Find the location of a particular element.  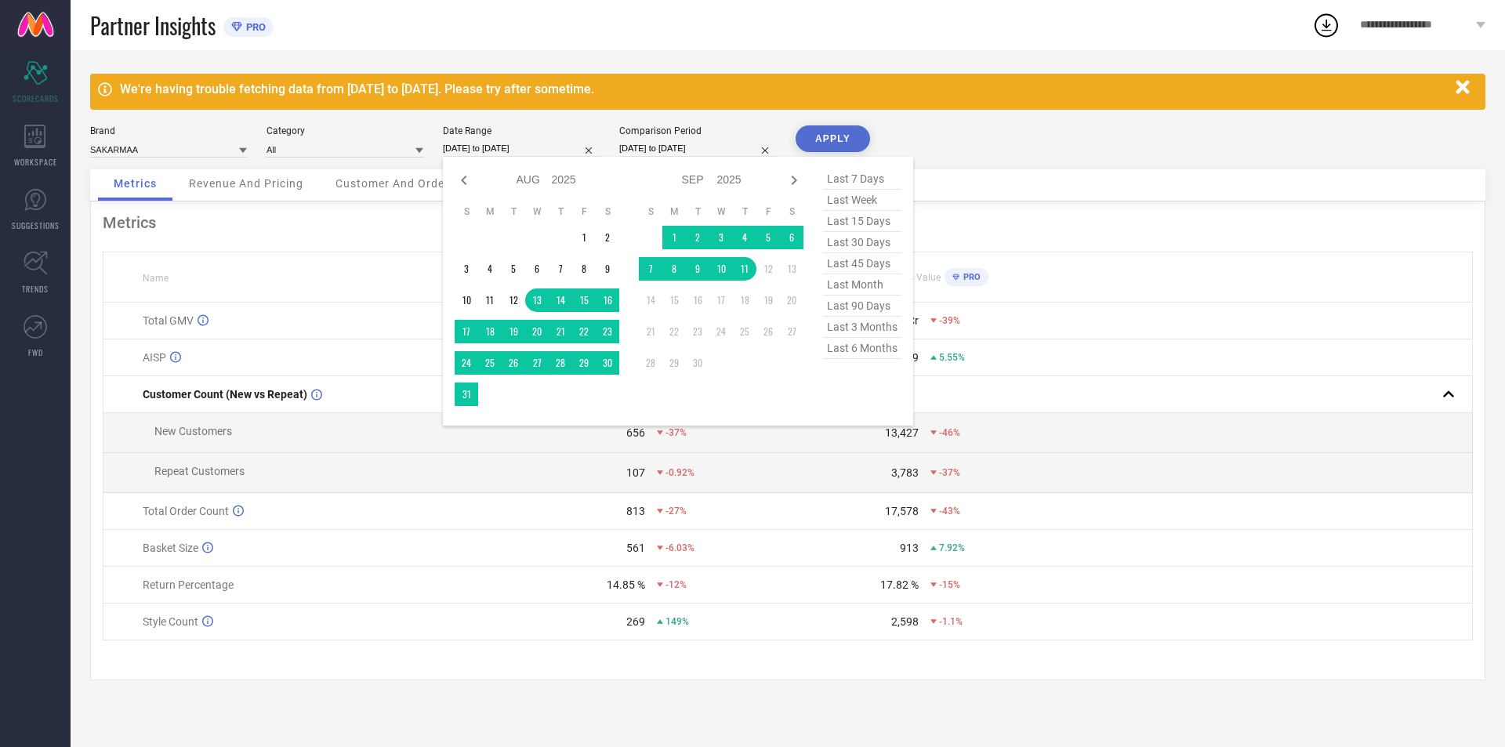

td: Sun Aug 17 2025 is located at coordinates (466, 332).